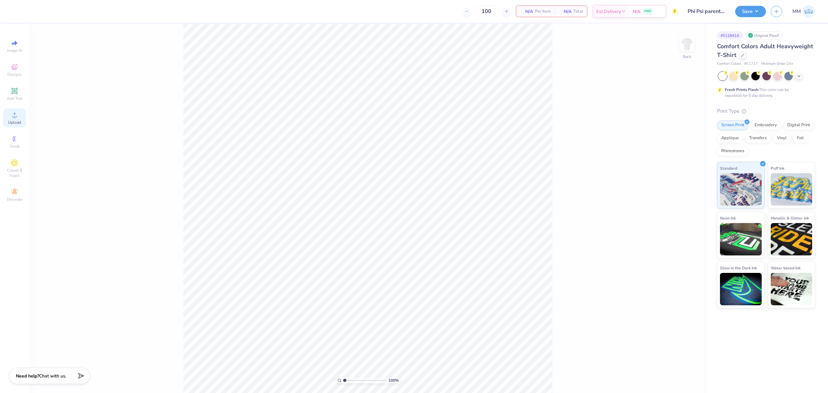 This screenshot has width=828, height=393. I want to click on span: 100 %, so click(394, 380).